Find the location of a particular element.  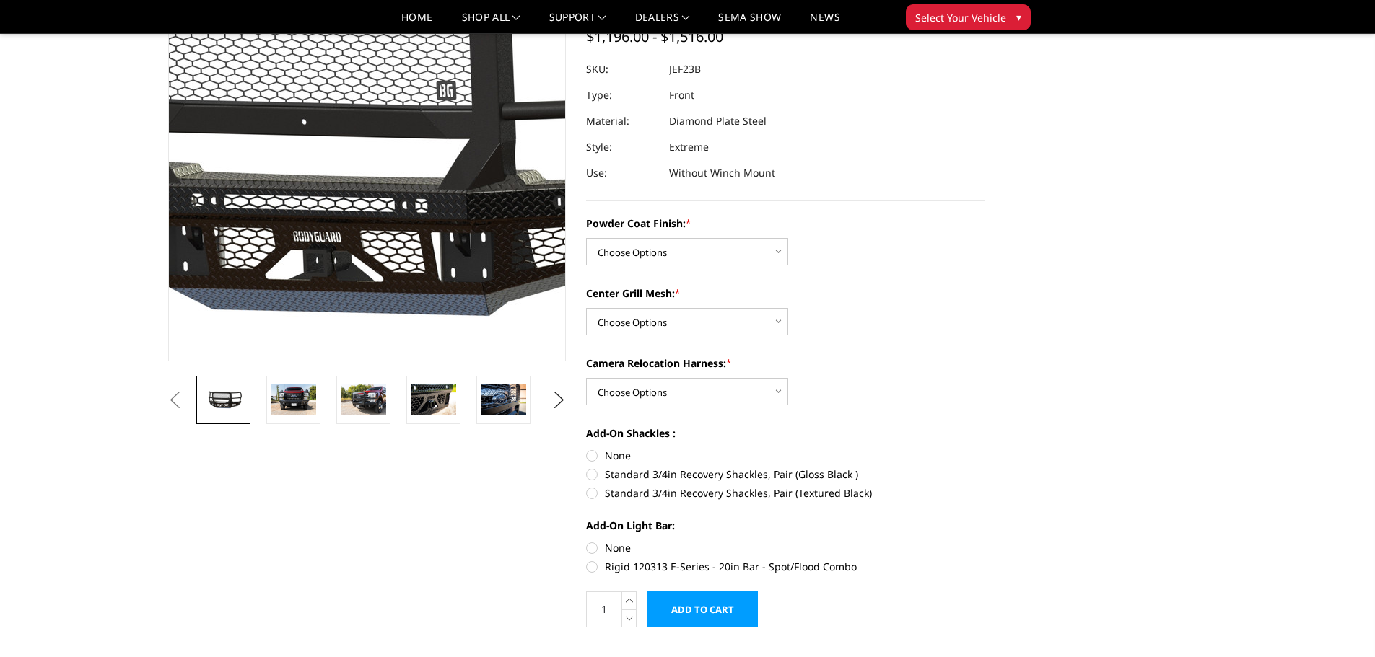

label: Powder Coat Finish: is located at coordinates (785, 223).